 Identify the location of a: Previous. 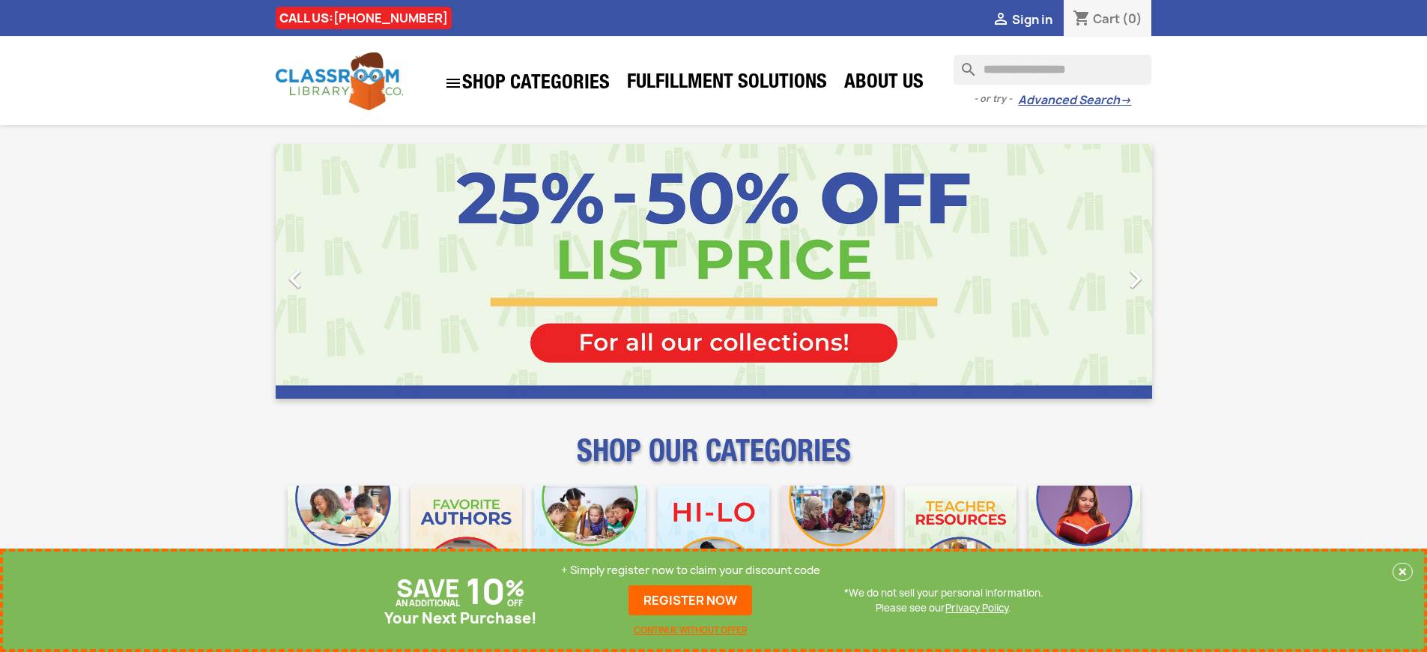
(341, 271).